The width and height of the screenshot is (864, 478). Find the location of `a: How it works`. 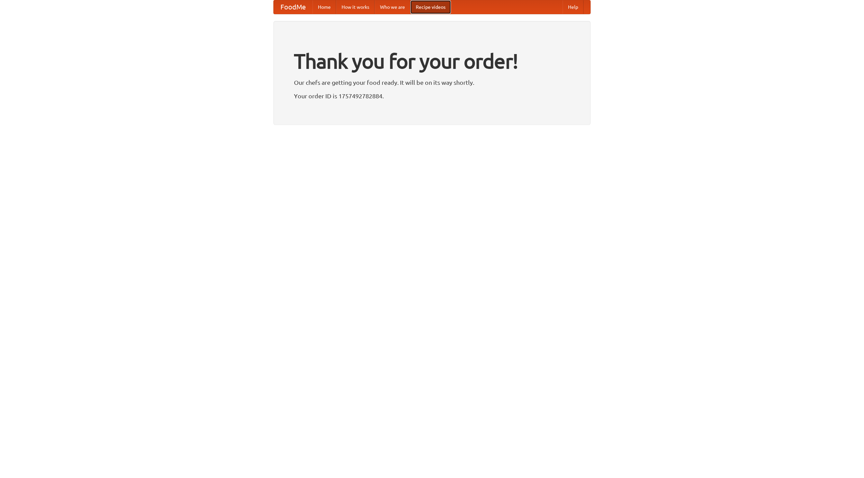

a: How it works is located at coordinates (355, 7).